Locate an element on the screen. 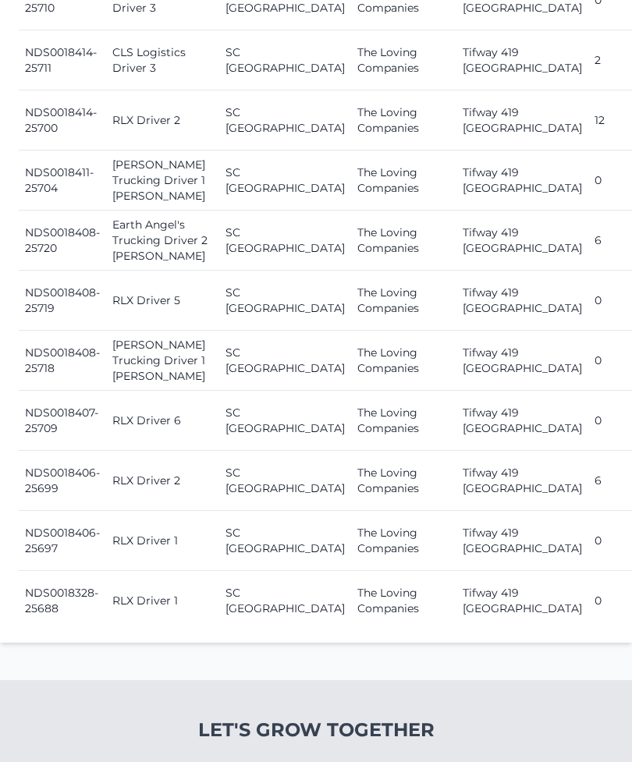 This screenshot has height=762, width=632. td: NDS0018408-25718 is located at coordinates (62, 361).